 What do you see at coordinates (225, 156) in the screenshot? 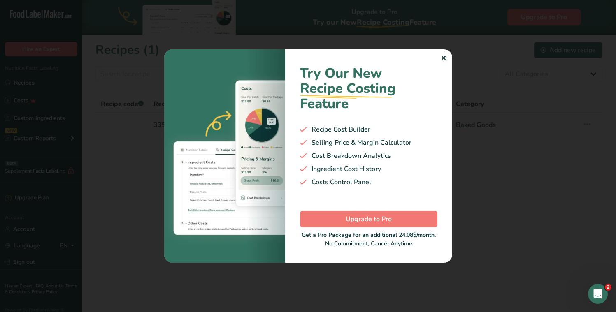
I see `img: costing-image-1.bb94421.webp` at bounding box center [225, 156].